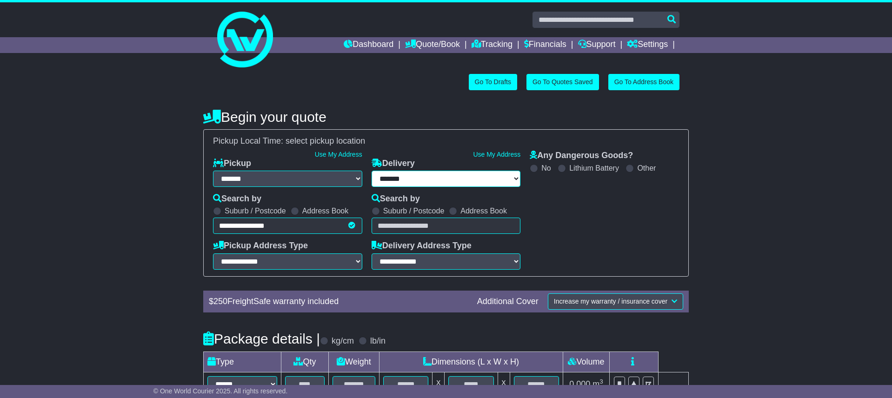 The width and height of the screenshot is (892, 398). I want to click on td: Volume, so click(586, 362).